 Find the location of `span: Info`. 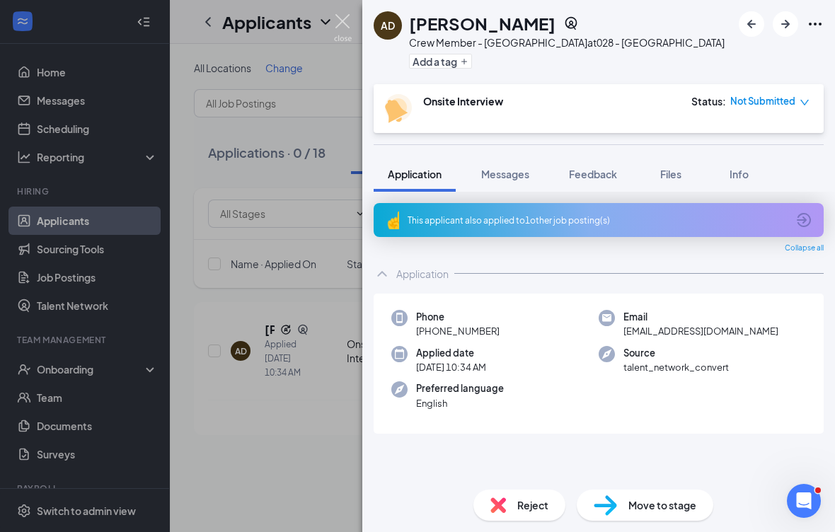

span: Info is located at coordinates (739, 174).